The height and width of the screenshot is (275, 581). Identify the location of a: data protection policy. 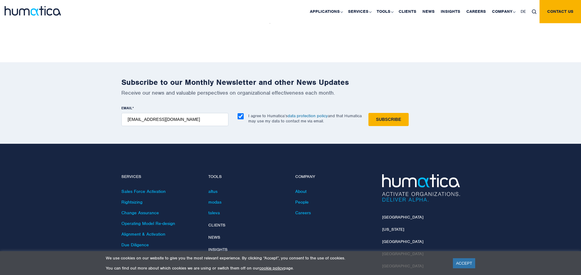
(308, 116).